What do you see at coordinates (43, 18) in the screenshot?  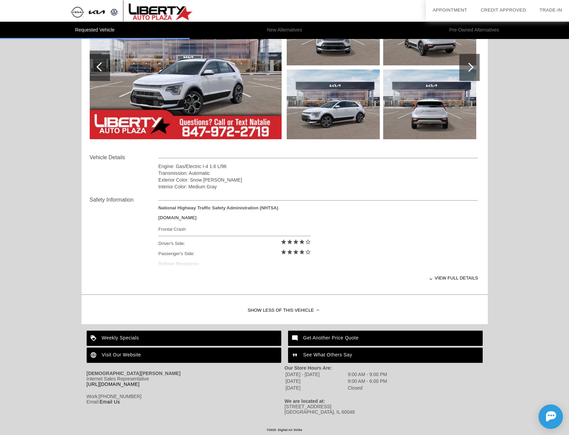 I see `img: logo` at bounding box center [43, 18].